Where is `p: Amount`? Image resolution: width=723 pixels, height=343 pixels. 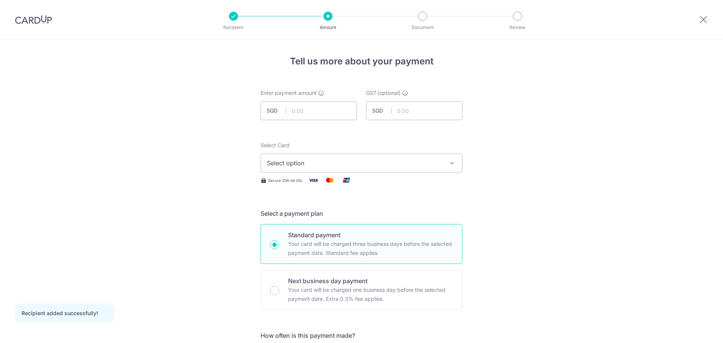
p: Amount is located at coordinates (328, 27).